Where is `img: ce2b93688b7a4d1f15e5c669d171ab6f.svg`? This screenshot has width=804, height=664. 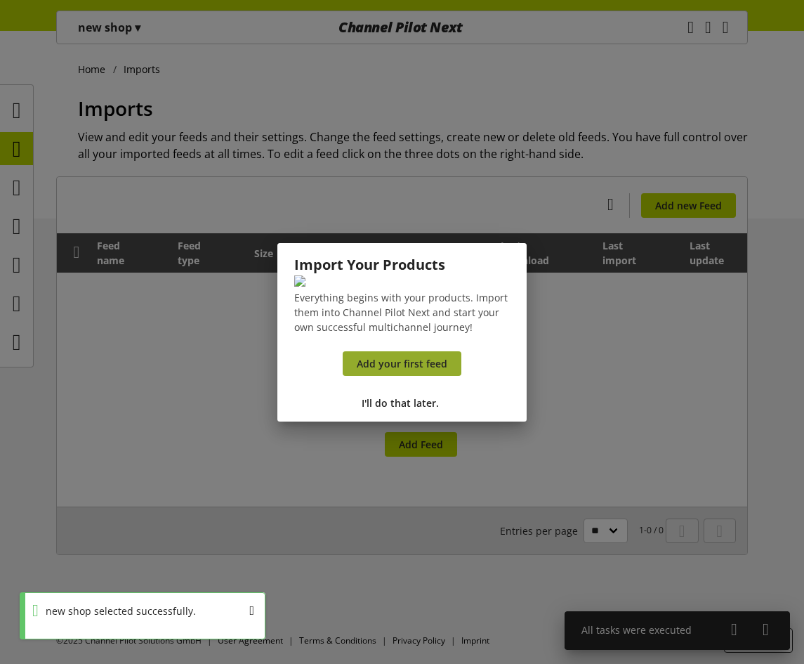
img: ce2b93688b7a4d1f15e5c669d171ab6f.svg is located at coordinates (300, 281).